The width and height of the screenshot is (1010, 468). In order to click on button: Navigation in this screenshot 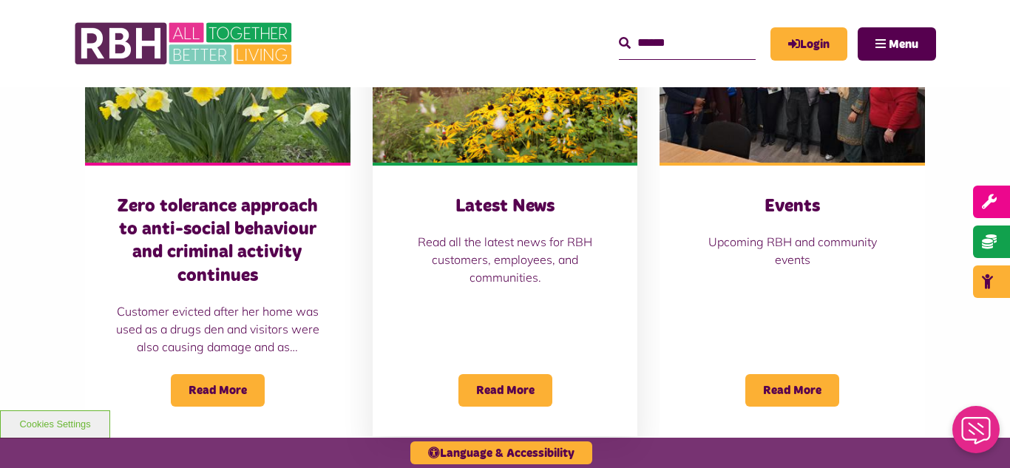, I will do `click(897, 44)`.